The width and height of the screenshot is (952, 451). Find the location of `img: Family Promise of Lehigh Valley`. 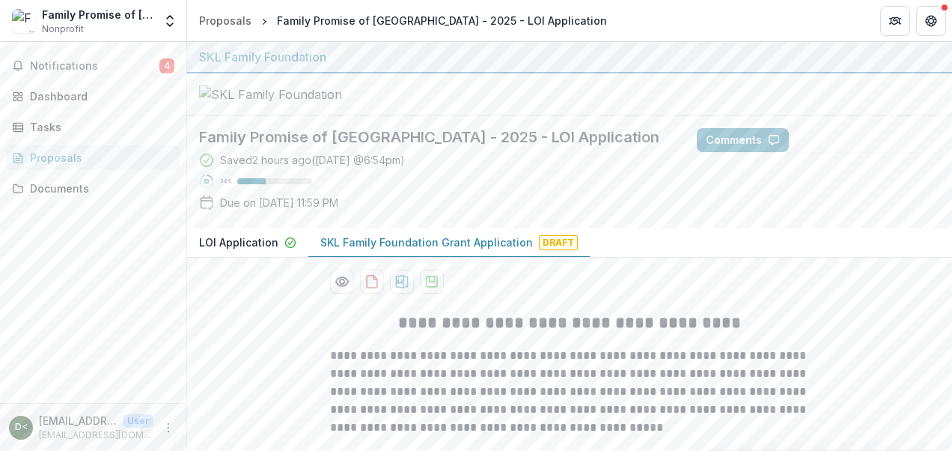

img: Family Promise of Lehigh Valley is located at coordinates (24, 21).